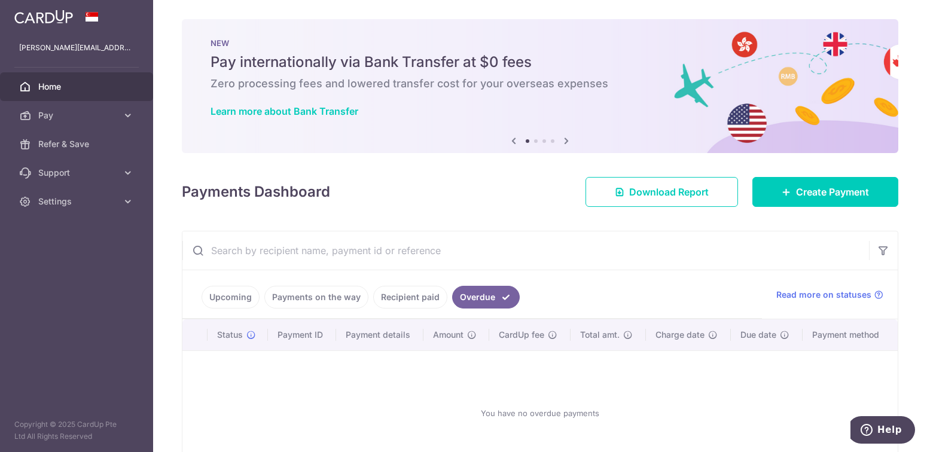 Image resolution: width=927 pixels, height=452 pixels. Describe the element at coordinates (540, 84) in the screenshot. I see `h6: Zero processing fees and lowered transfer cost for your overseas expenses` at that location.